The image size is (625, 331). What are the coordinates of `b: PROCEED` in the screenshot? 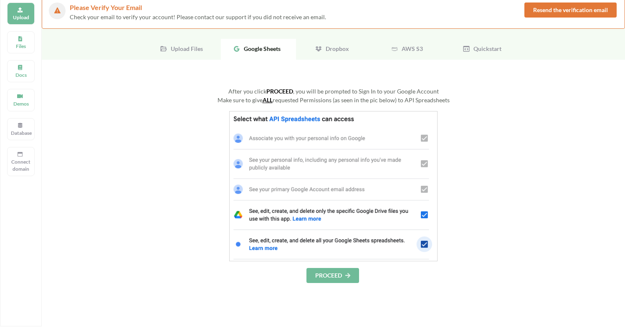 It's located at (280, 91).